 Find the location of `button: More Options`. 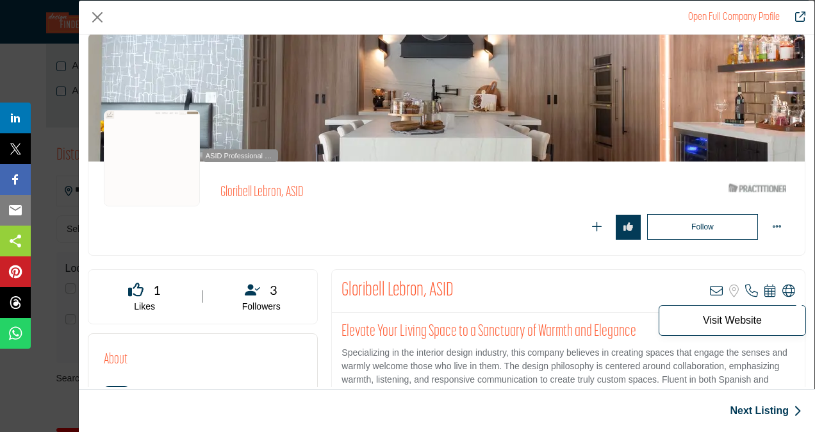

button: More Options is located at coordinates (776, 227).